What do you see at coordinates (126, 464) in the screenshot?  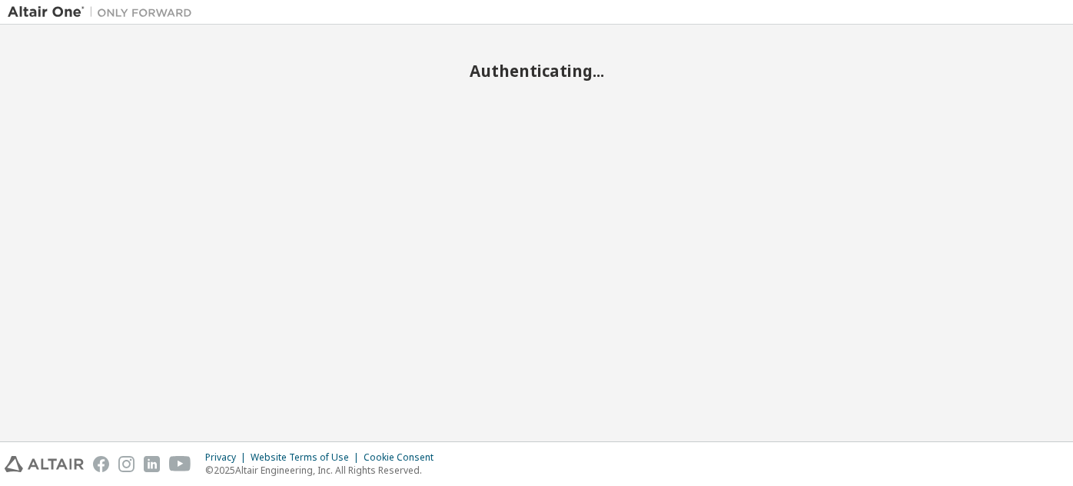 I see `img: instagram.svg` at bounding box center [126, 464].